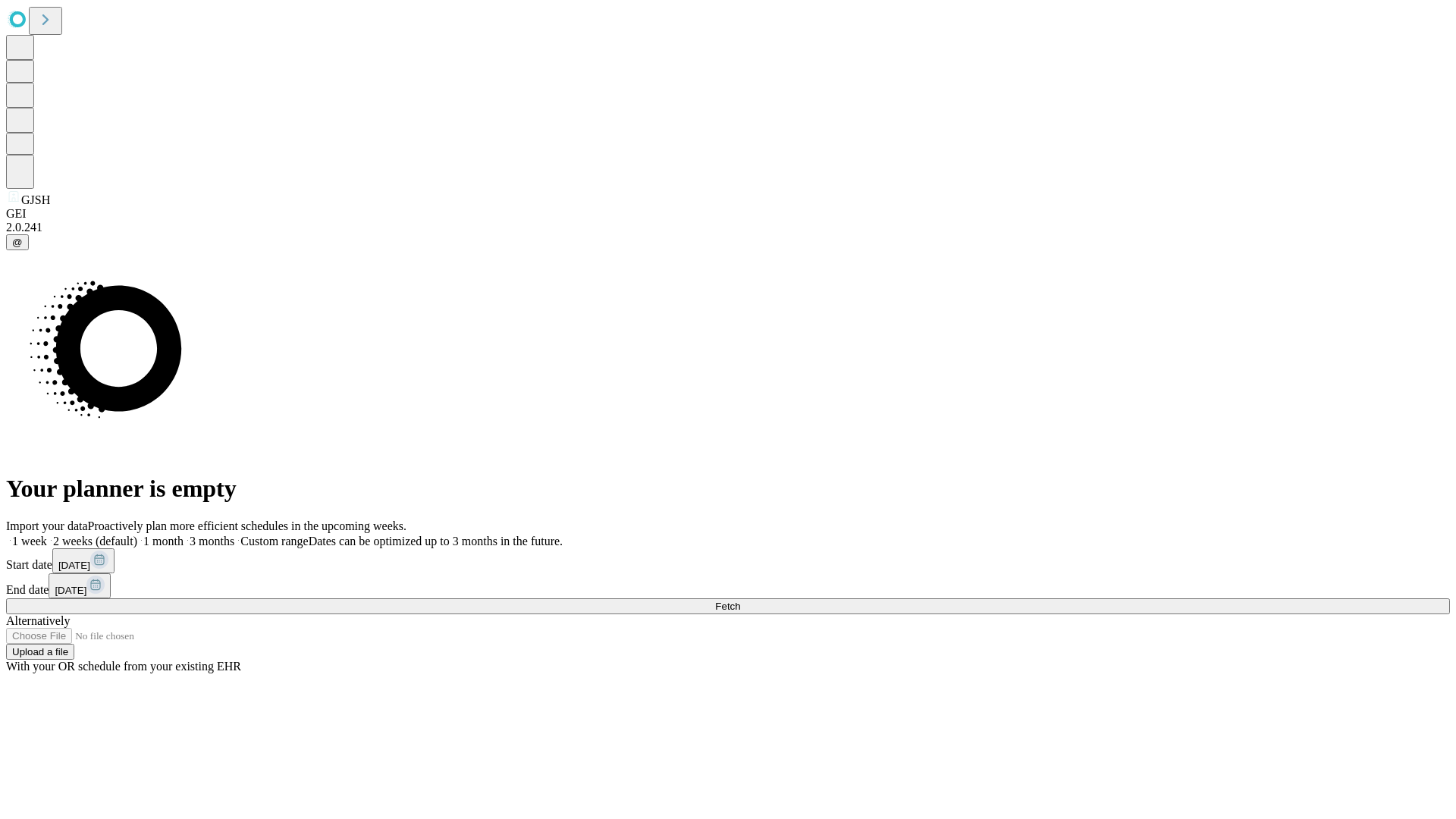  I want to click on span: Custom range, so click(273, 541).